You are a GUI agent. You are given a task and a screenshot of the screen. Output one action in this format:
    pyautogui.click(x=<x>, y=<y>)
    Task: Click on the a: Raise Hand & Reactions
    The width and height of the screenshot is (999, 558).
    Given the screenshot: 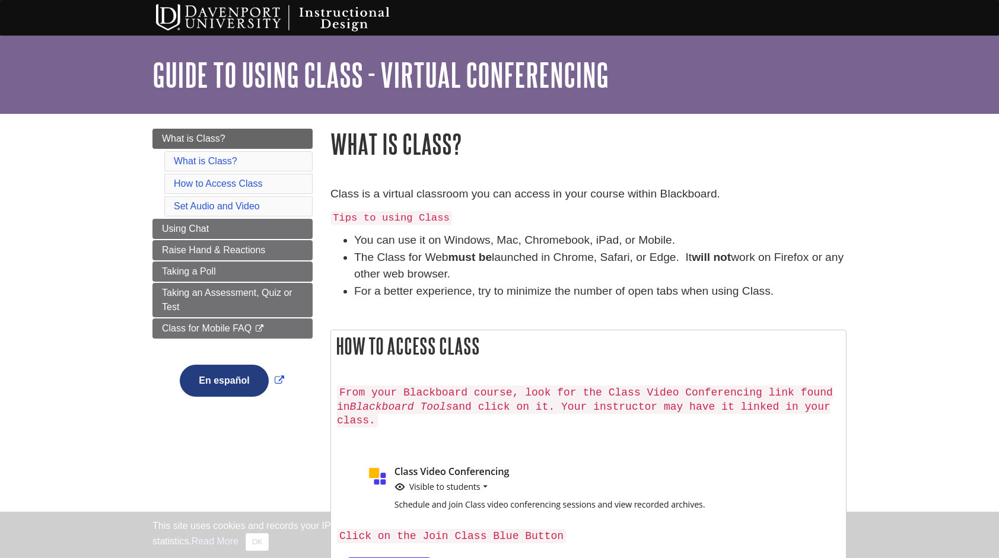 What is the action you would take?
    pyautogui.click(x=233, y=250)
    